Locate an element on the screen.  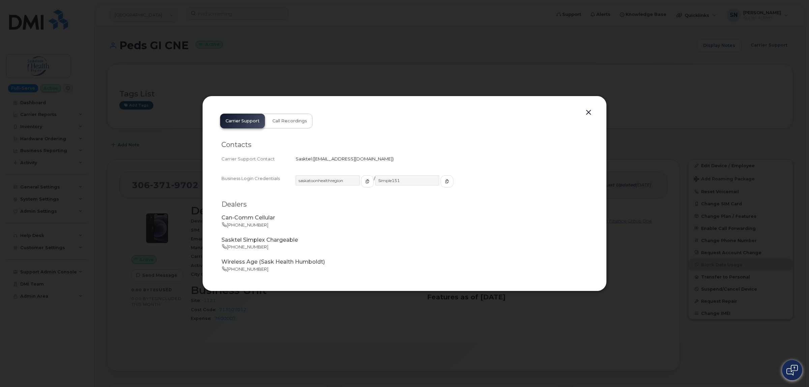
span: Sasktel is located at coordinates (304, 159).